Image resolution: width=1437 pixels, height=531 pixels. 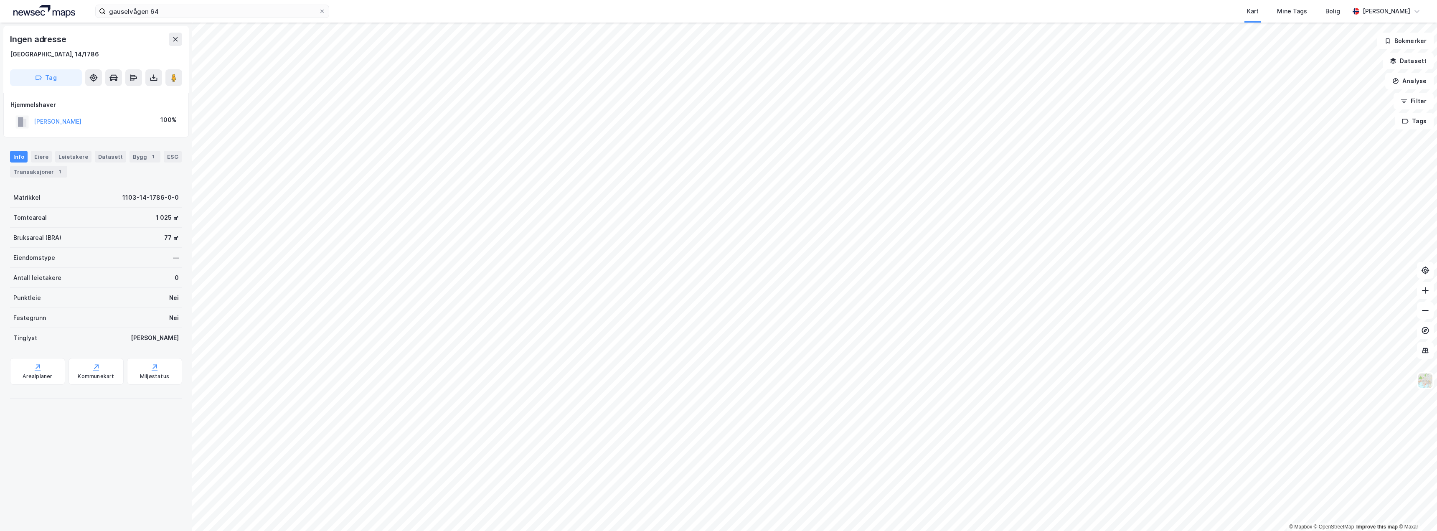 I want to click on div: Matrikkel, so click(x=27, y=198).